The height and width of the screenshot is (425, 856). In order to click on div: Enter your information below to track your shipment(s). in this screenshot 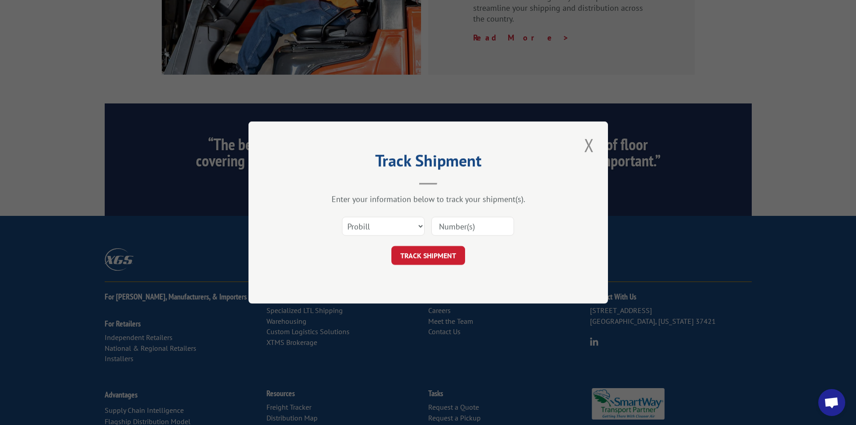, I will do `click(428, 199)`.